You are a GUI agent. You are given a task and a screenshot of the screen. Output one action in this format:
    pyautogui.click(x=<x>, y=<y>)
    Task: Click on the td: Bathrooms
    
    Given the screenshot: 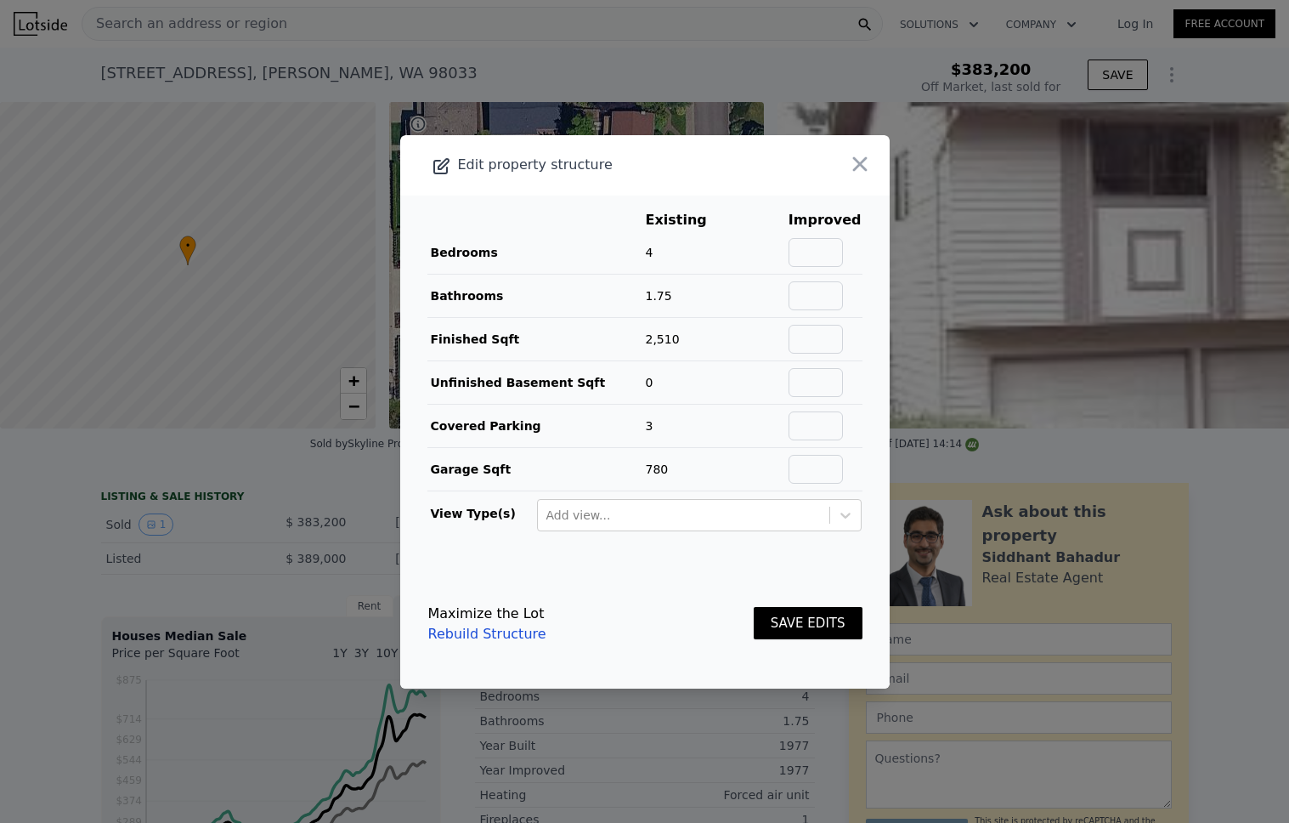 What is the action you would take?
    pyautogui.click(x=536, y=295)
    